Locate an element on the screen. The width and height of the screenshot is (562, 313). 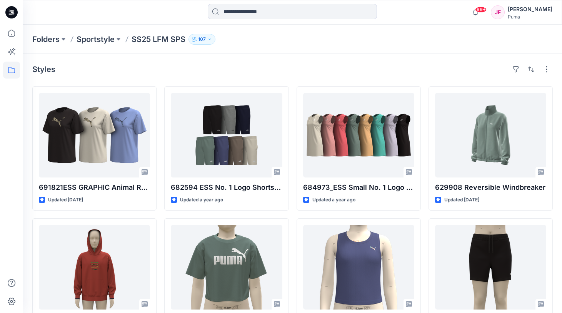
span: 99+ is located at coordinates (481, 10).